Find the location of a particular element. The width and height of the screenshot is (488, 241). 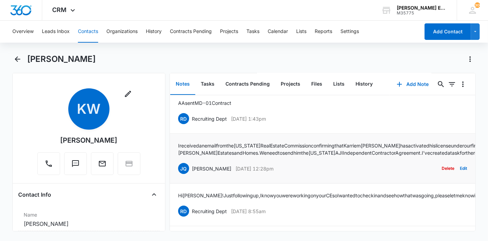

button: Calendar is located at coordinates (278, 32).